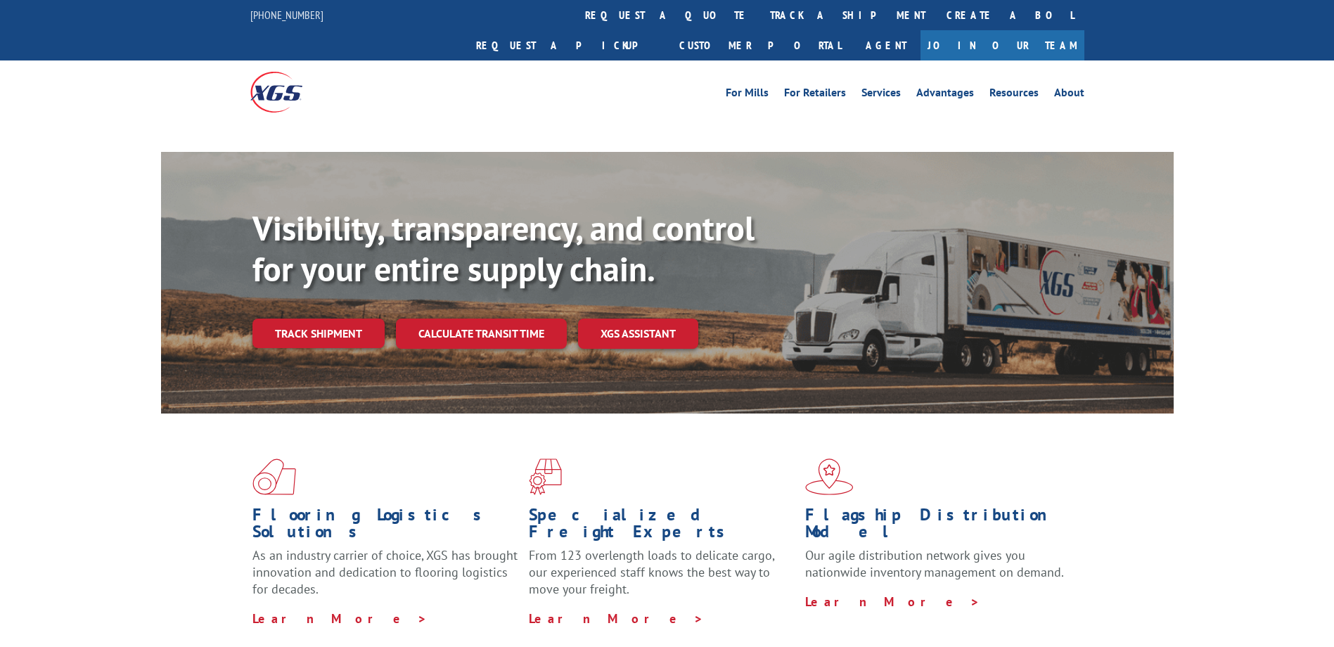  What do you see at coordinates (829, 477) in the screenshot?
I see `img: xgs-icon-flagship-distribution-model-red` at bounding box center [829, 477].